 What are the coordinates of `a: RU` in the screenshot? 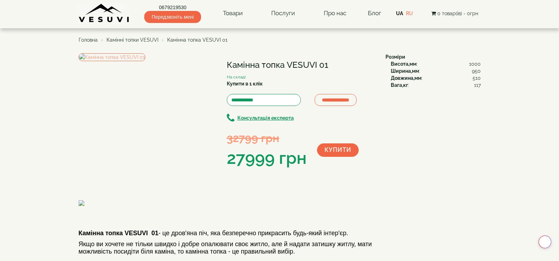 It's located at (409, 13).